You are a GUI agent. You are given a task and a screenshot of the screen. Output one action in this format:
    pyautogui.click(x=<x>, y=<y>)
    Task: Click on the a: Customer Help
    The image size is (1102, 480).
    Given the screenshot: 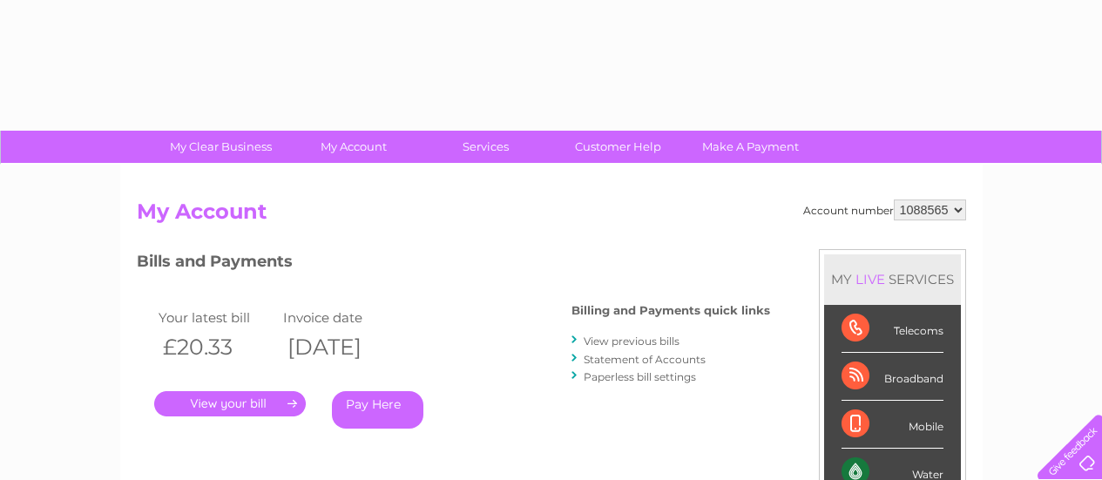 What is the action you would take?
    pyautogui.click(x=618, y=146)
    